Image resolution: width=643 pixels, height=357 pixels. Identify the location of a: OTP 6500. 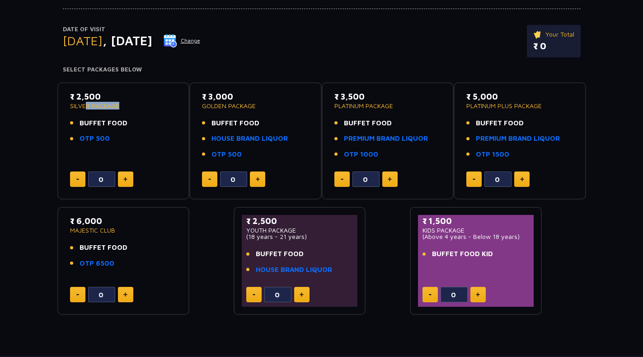
(97, 263).